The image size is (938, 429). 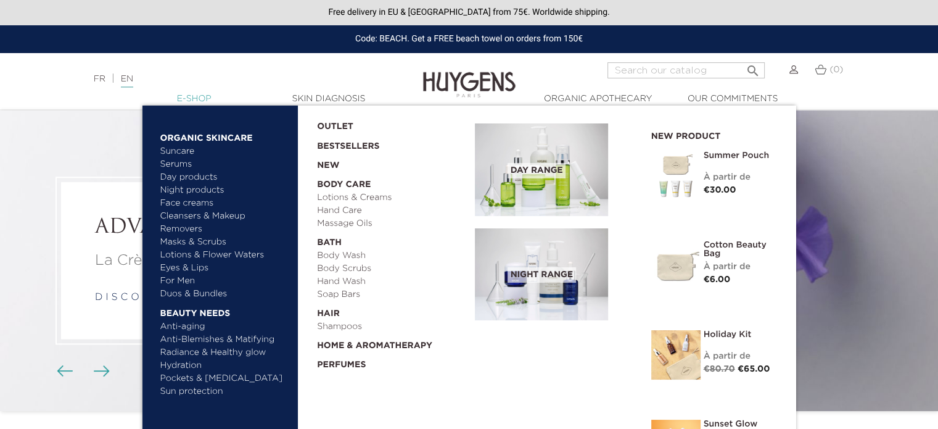 I want to click on a: Hydration, so click(x=225, y=365).